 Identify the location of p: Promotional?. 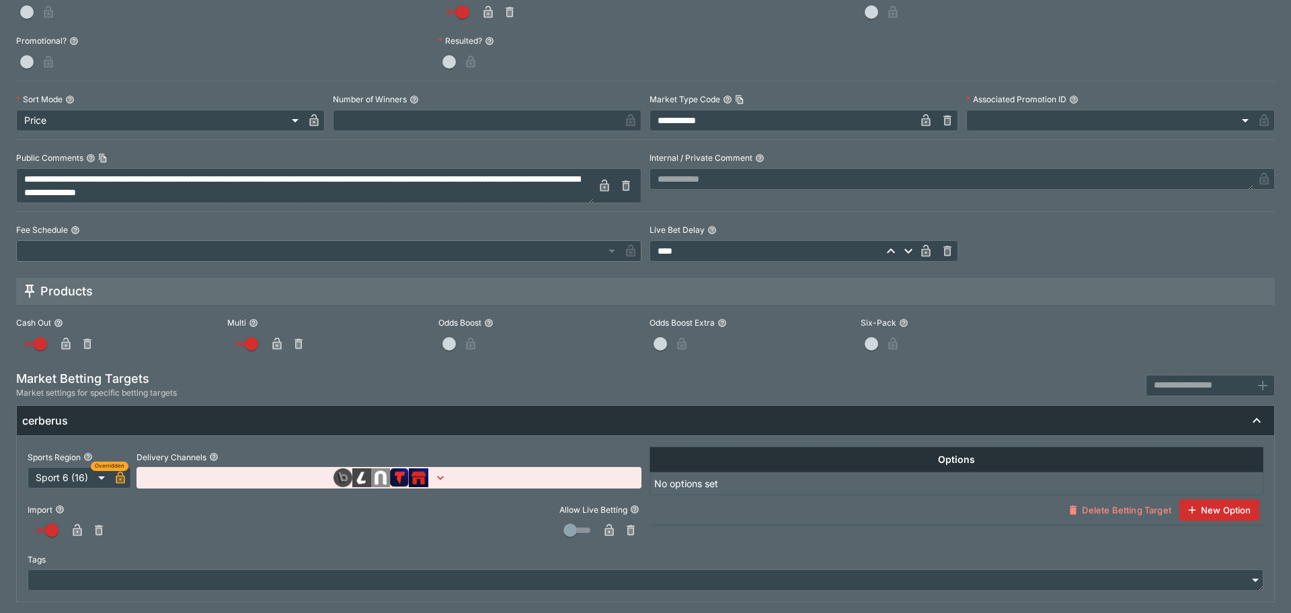
(41, 40).